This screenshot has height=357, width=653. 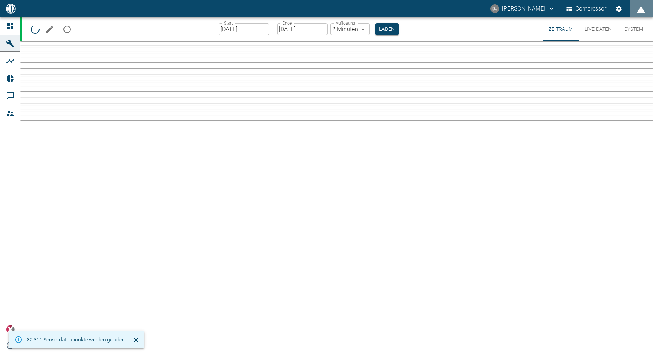 I want to click on button: david.jasper@nea-x.de, so click(x=523, y=9).